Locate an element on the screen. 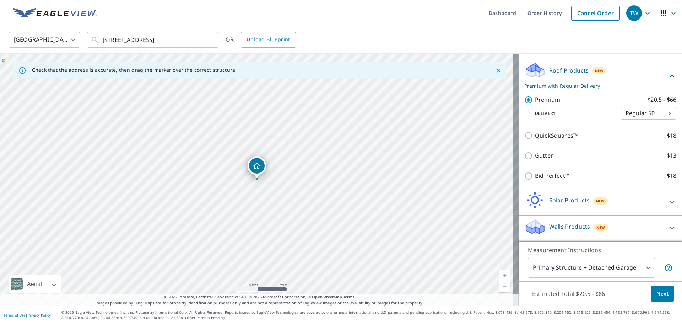  p: Premium with Regular Delivery is located at coordinates (596, 86).